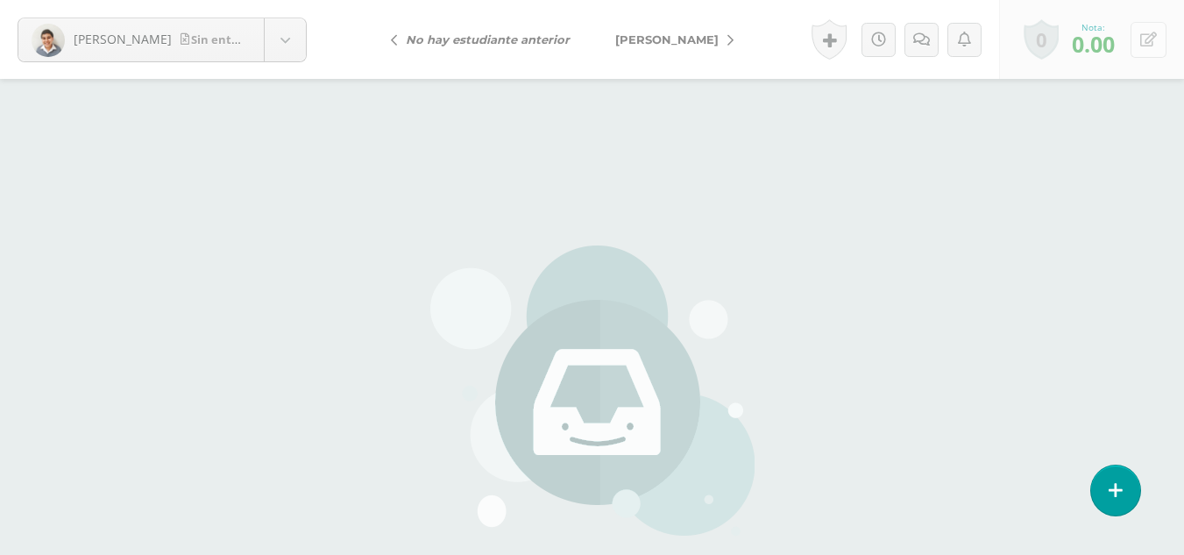 This screenshot has width=1184, height=555. I want to click on a: 0, so click(1041, 39).